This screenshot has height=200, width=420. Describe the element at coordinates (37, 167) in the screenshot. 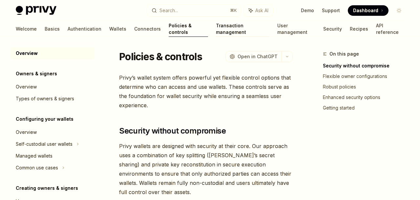

I see `div: Common use cases` at that location.